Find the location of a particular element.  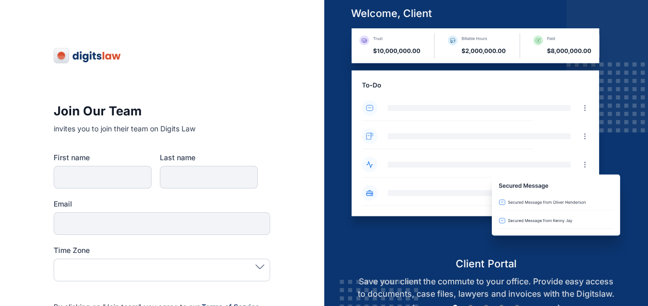

h3: Join Our Team is located at coordinates (162, 111).